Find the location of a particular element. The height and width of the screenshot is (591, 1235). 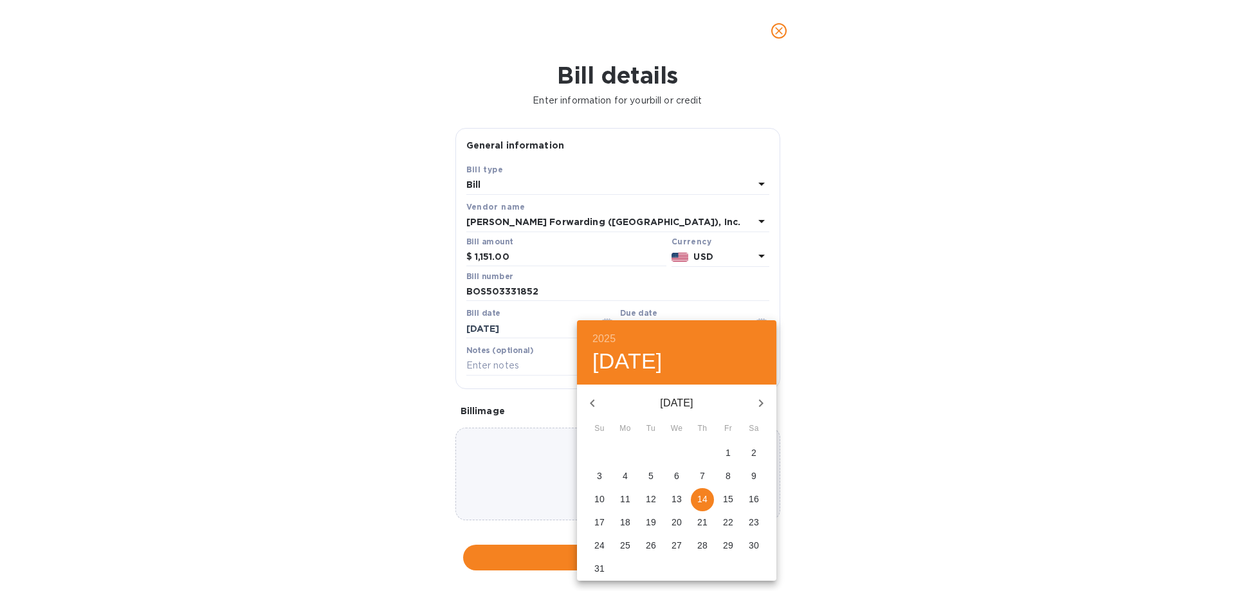

p: 5 is located at coordinates (651, 476).